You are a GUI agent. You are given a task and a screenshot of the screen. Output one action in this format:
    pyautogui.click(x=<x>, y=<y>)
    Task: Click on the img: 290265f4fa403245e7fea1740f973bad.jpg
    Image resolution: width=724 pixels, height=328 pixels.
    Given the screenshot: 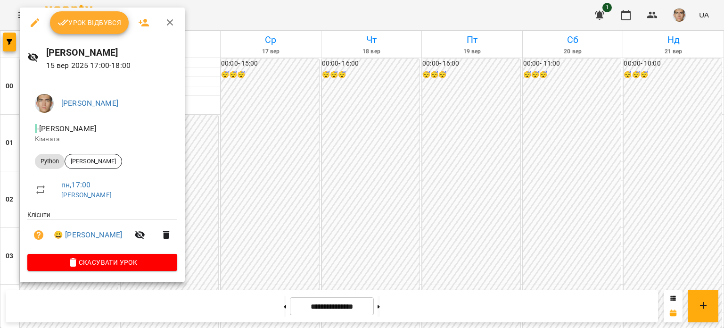 What is the action you would take?
    pyautogui.click(x=44, y=103)
    